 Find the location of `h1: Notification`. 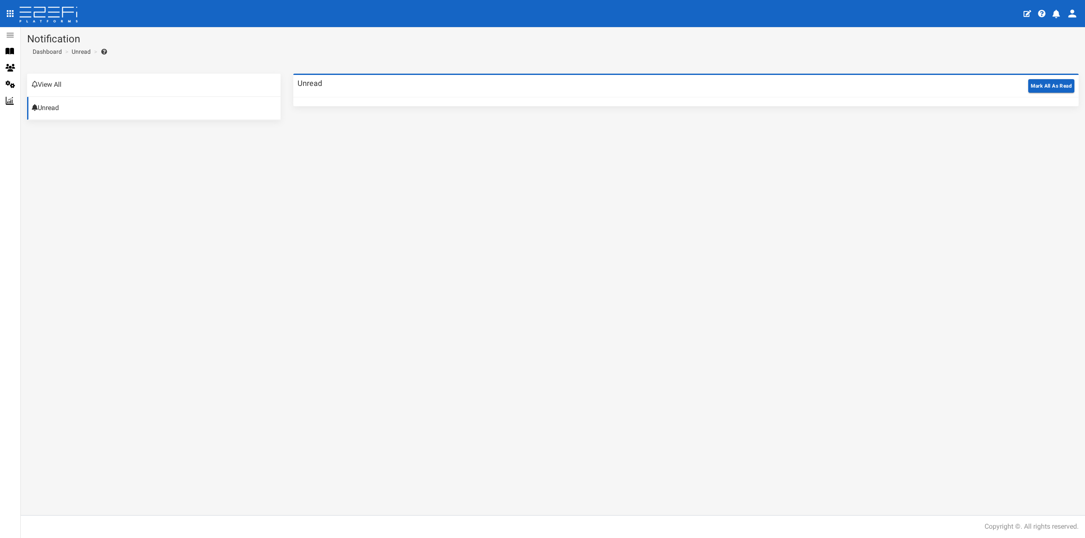

h1: Notification is located at coordinates (552, 39).